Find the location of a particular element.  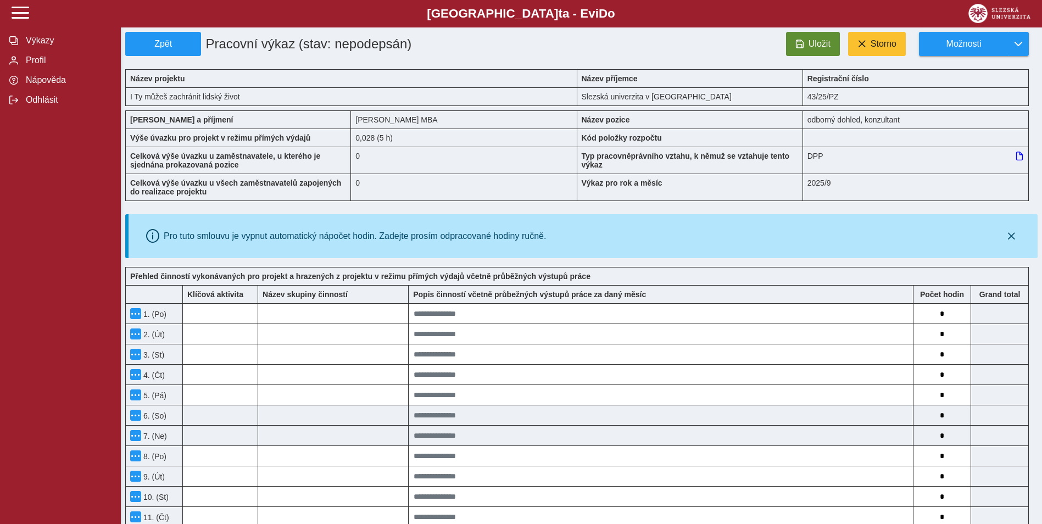

button: Zpět is located at coordinates (163, 44).